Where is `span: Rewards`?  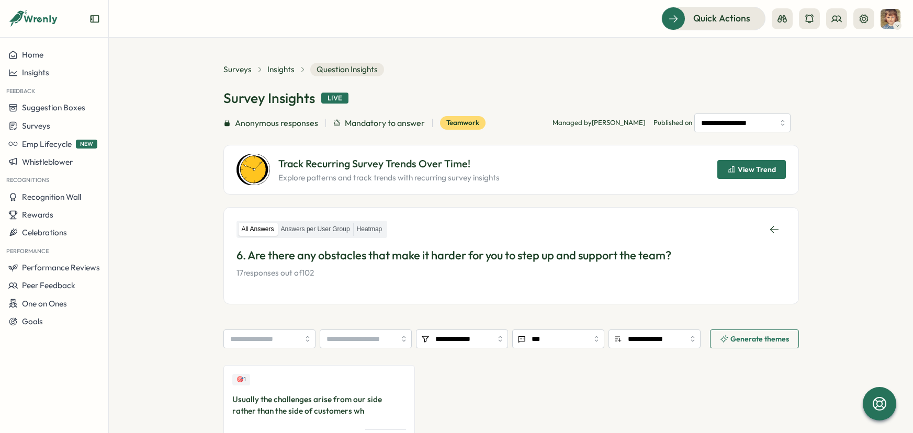
span: Rewards is located at coordinates (38, 215).